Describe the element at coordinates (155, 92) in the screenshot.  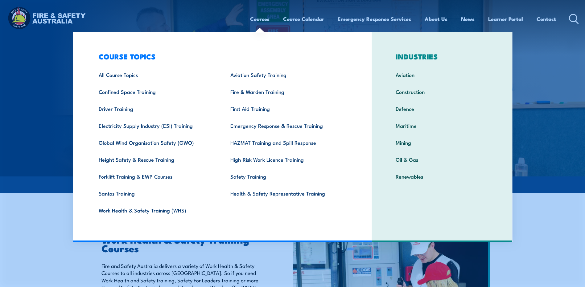
I see `a: Confined Space Training` at that location.